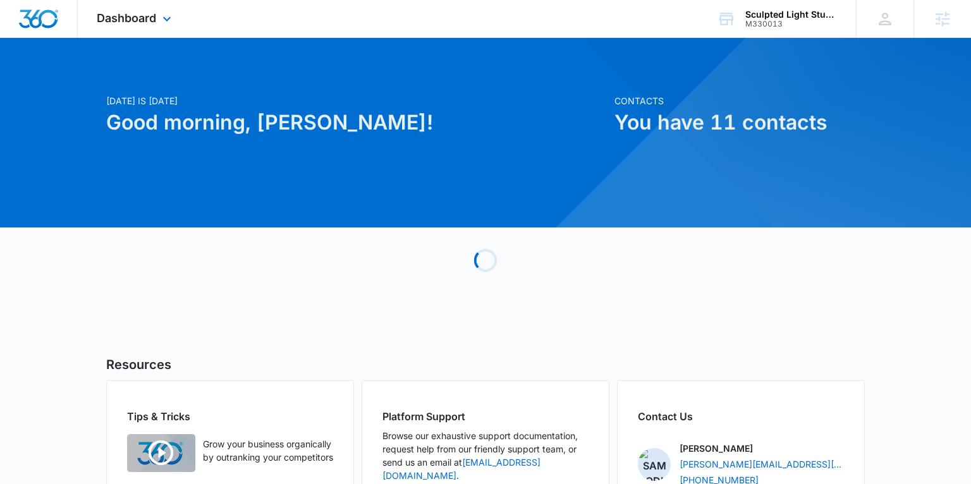  Describe the element at coordinates (230, 417) in the screenshot. I see `h2: Tips & Tricks` at that location.